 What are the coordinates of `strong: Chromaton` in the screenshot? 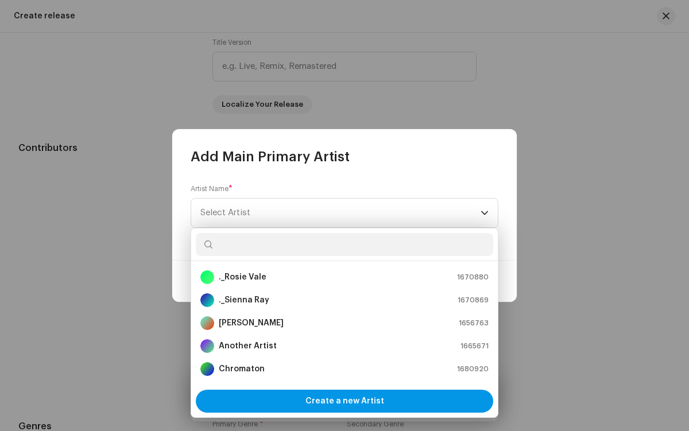 It's located at (242, 369).